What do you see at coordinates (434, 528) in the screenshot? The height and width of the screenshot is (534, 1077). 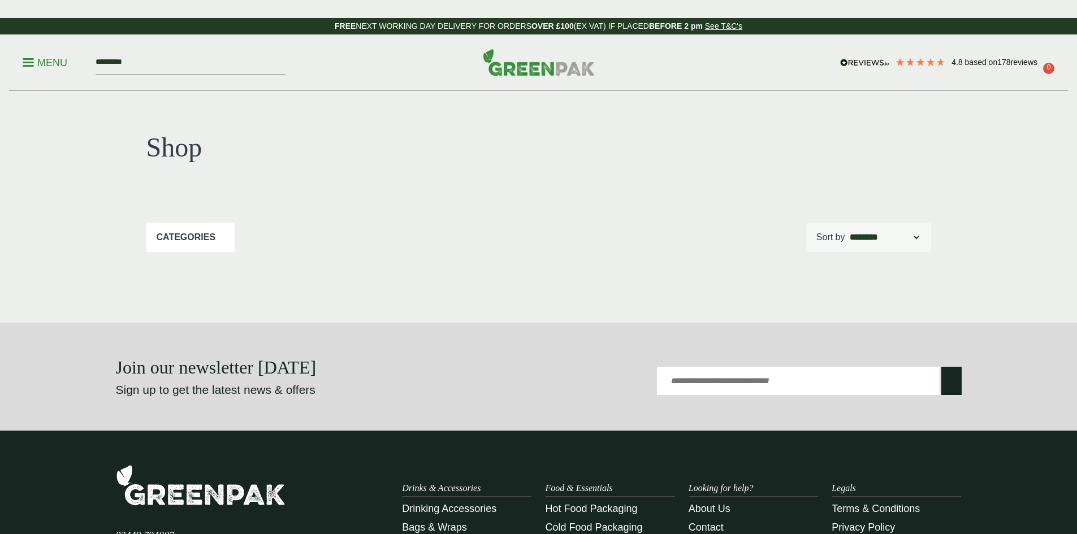 I see `a: Bags & Wraps` at bounding box center [434, 528].